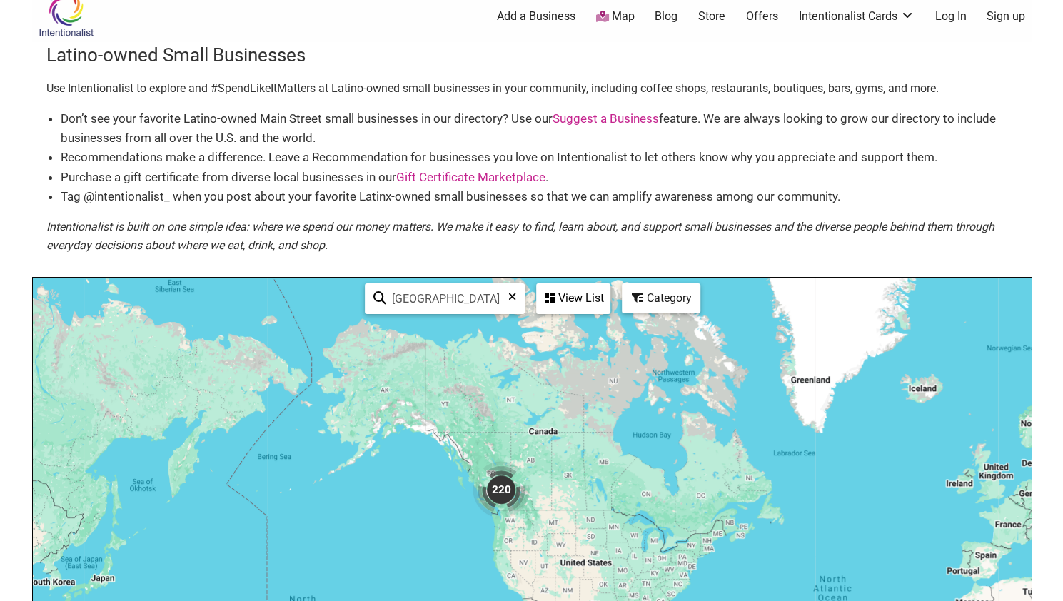  I want to click on a: Sign up, so click(1006, 16).